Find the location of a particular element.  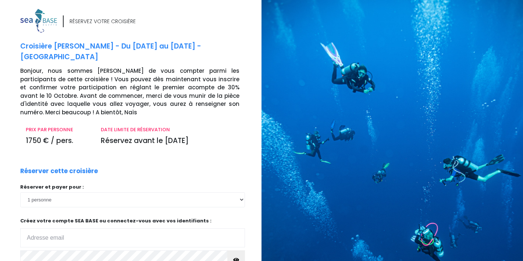

p: PRIX PAR PERSONNE is located at coordinates (58, 130).